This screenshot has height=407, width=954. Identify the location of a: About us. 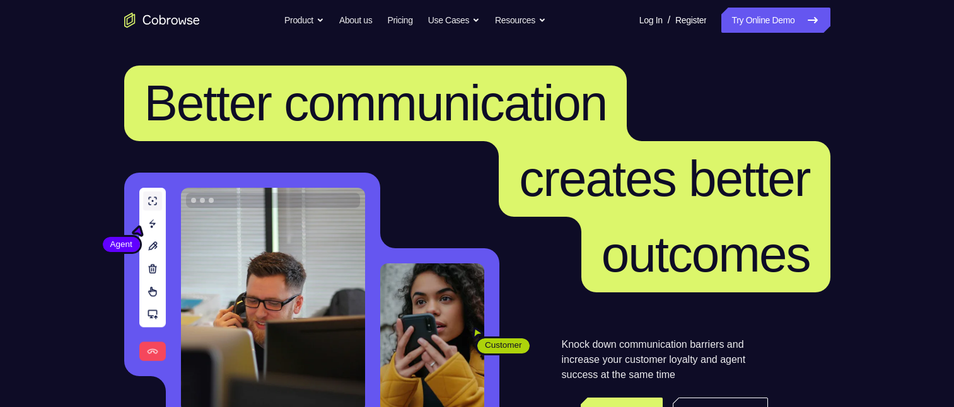
(355, 20).